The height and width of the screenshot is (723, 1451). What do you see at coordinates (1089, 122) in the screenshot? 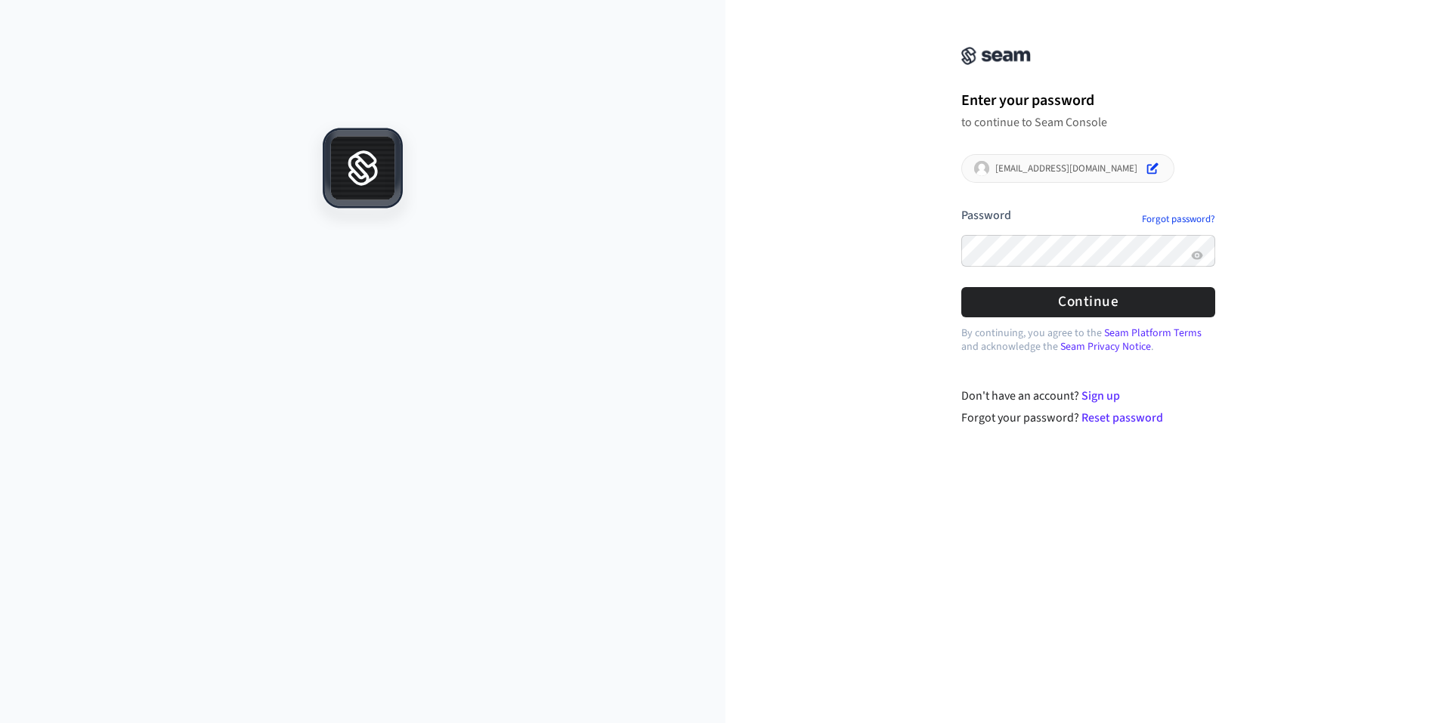
I see `p: to continue to Seam Console` at bounding box center [1089, 122].